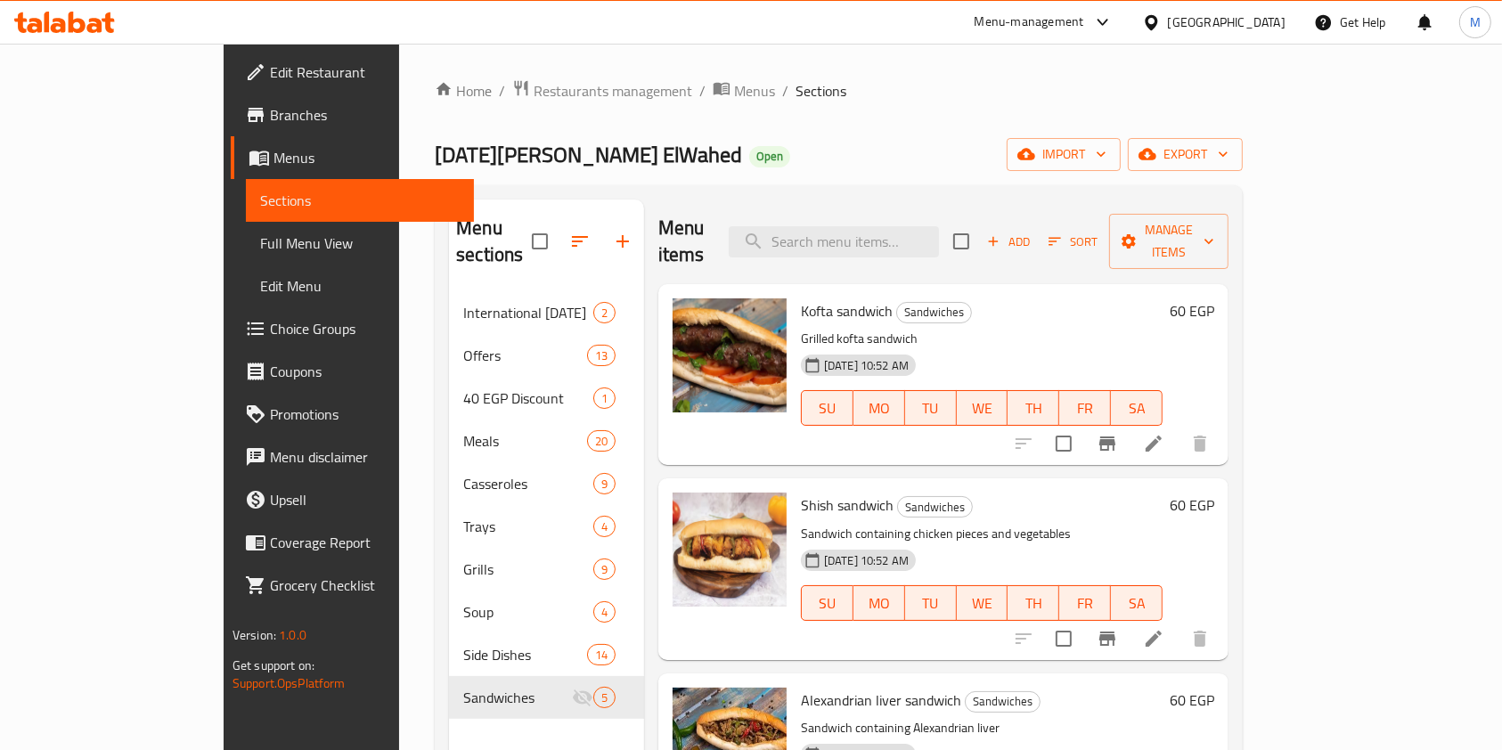  I want to click on button: Sort, so click(1073, 241).